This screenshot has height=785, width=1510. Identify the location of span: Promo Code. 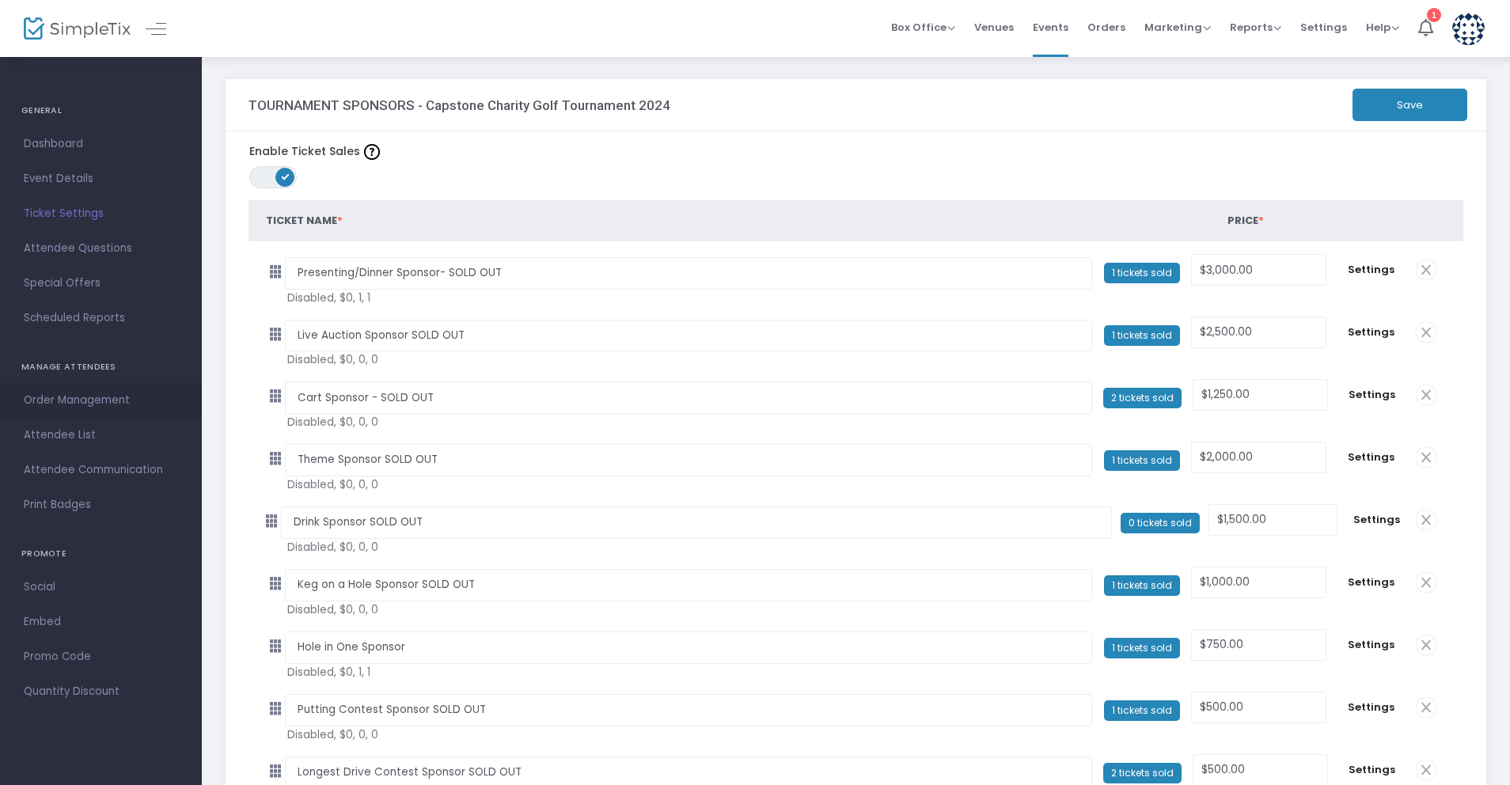
(101, 657).